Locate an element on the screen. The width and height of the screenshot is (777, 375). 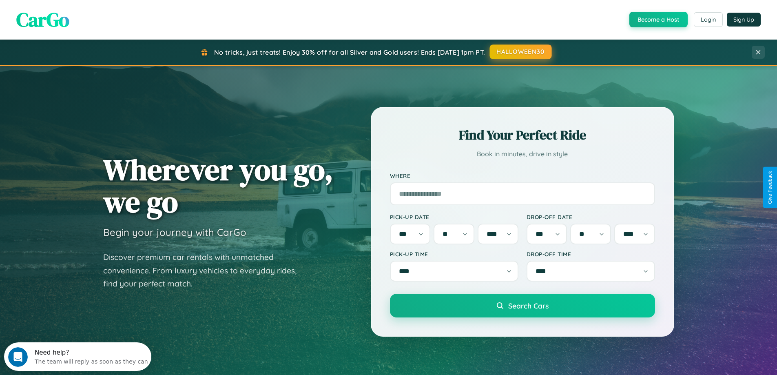
button: HALLOWEEN30 is located at coordinates (521, 52).